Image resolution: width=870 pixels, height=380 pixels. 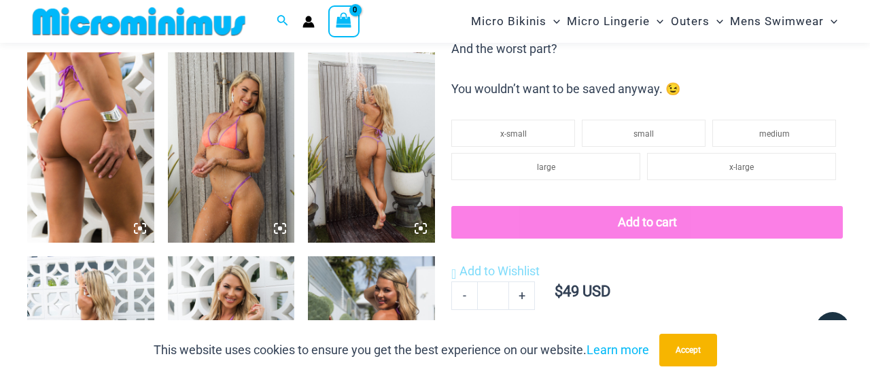 What do you see at coordinates (644, 133) in the screenshot?
I see `li: small` at bounding box center [644, 133].